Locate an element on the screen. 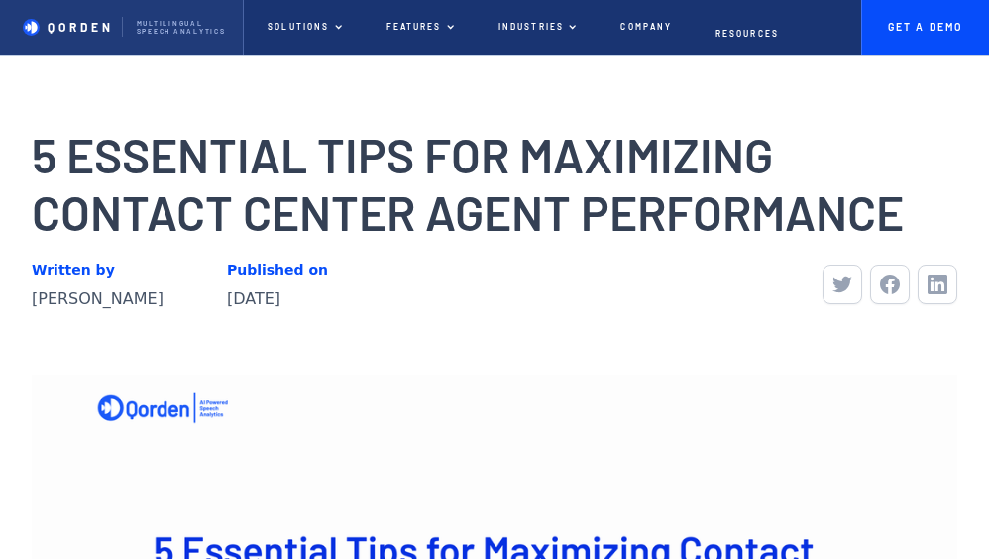 Image resolution: width=989 pixels, height=559 pixels. p: Solutions is located at coordinates (298, 27).